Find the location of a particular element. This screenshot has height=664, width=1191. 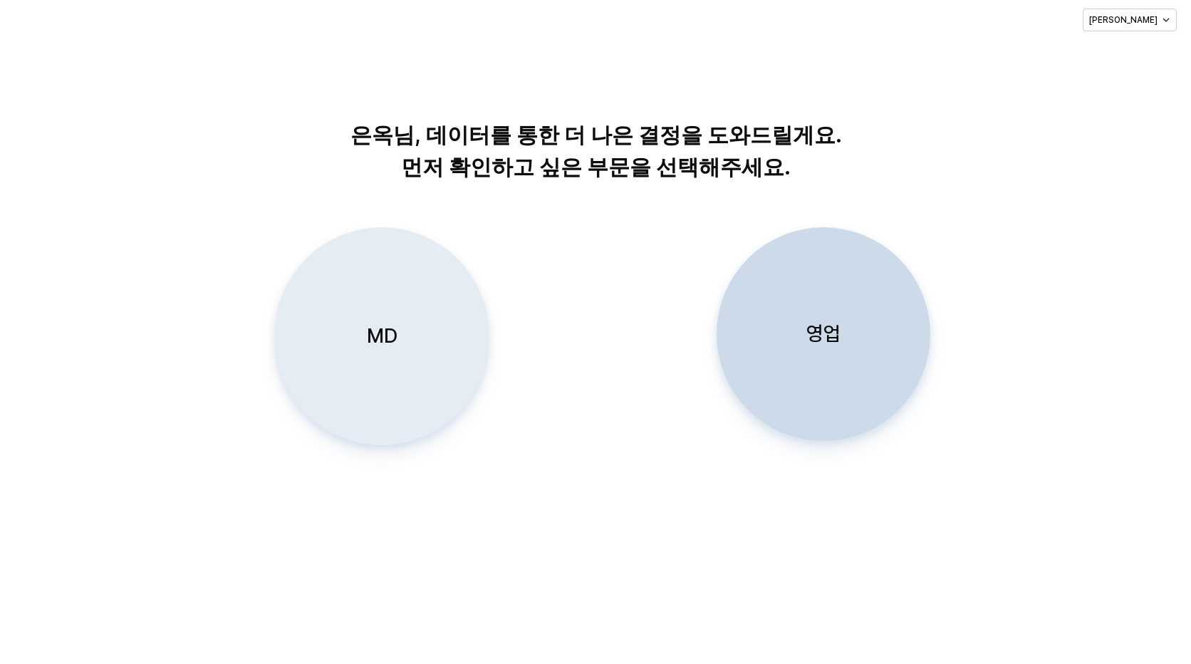

button: MD is located at coordinates (382, 336).